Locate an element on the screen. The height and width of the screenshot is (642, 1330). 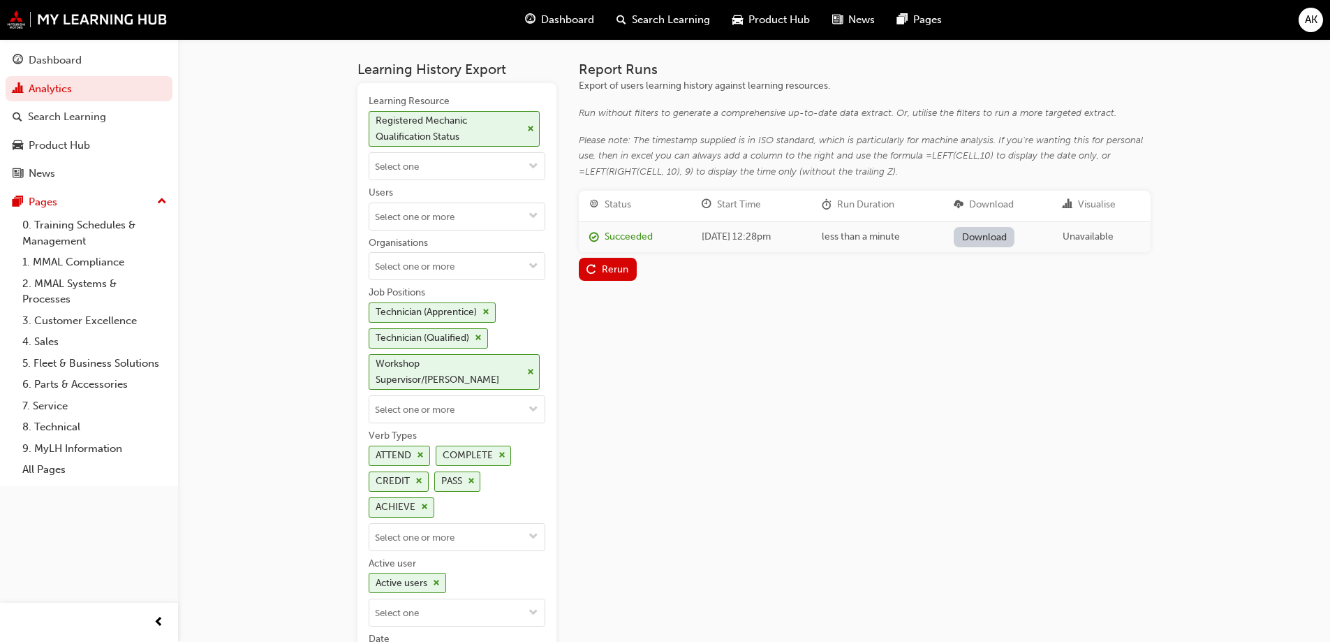
a: Search Learning is located at coordinates (89, 117).